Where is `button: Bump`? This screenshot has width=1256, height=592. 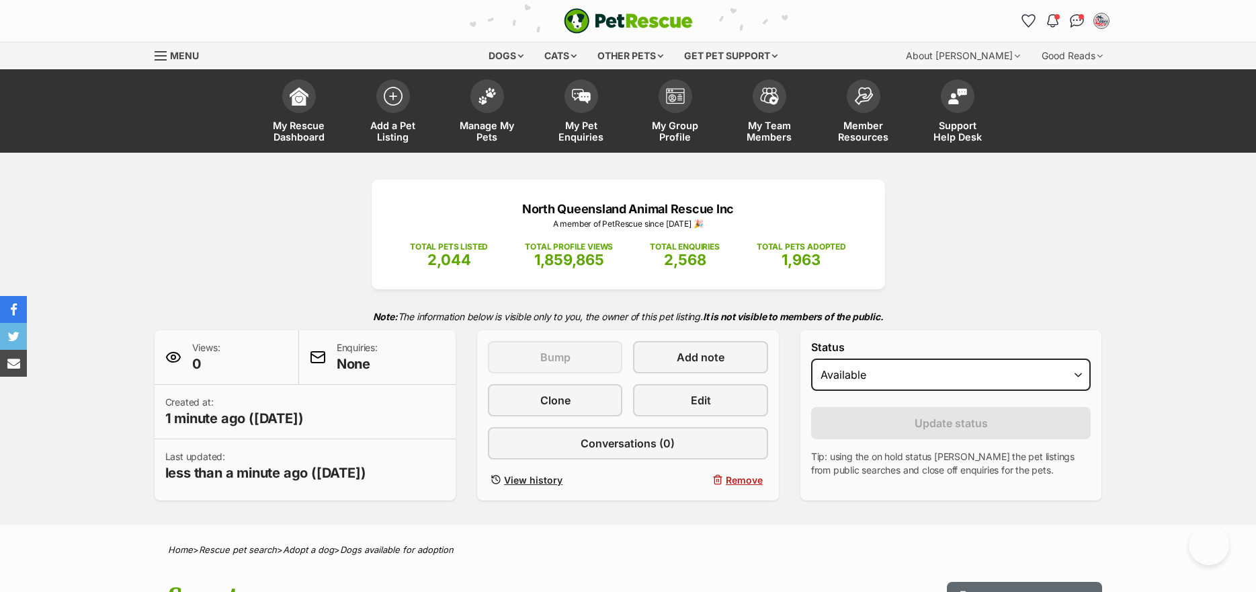 button: Bump is located at coordinates (555, 357).